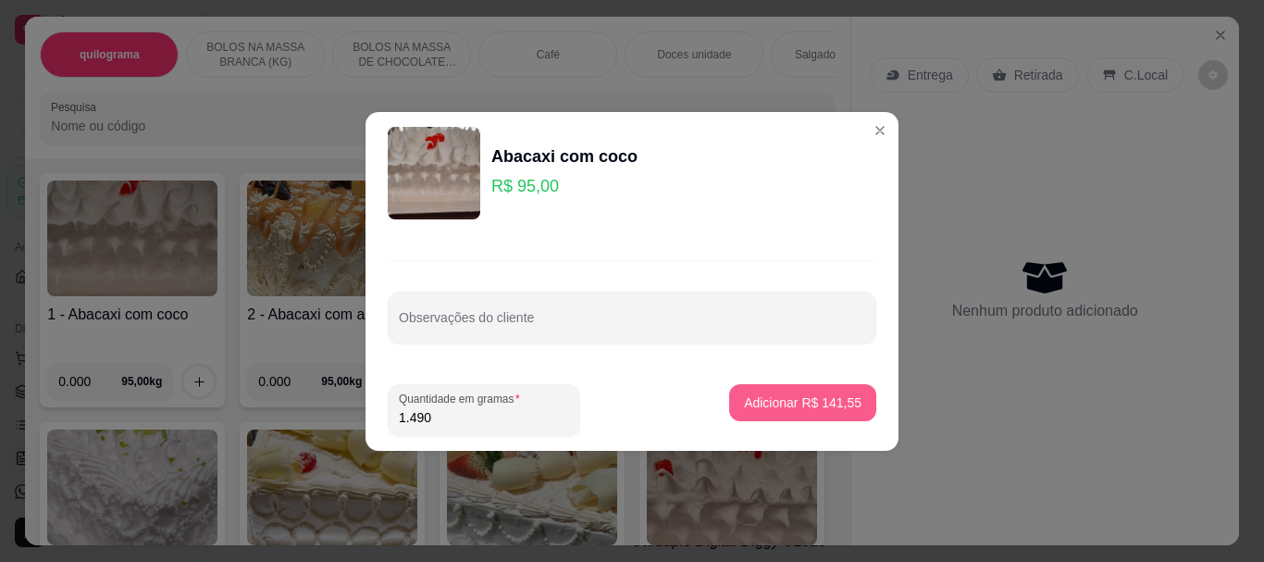 Image resolution: width=1264 pixels, height=562 pixels. What do you see at coordinates (484, 417) in the screenshot?
I see `input: Quantidade em gramas` at bounding box center [484, 417].